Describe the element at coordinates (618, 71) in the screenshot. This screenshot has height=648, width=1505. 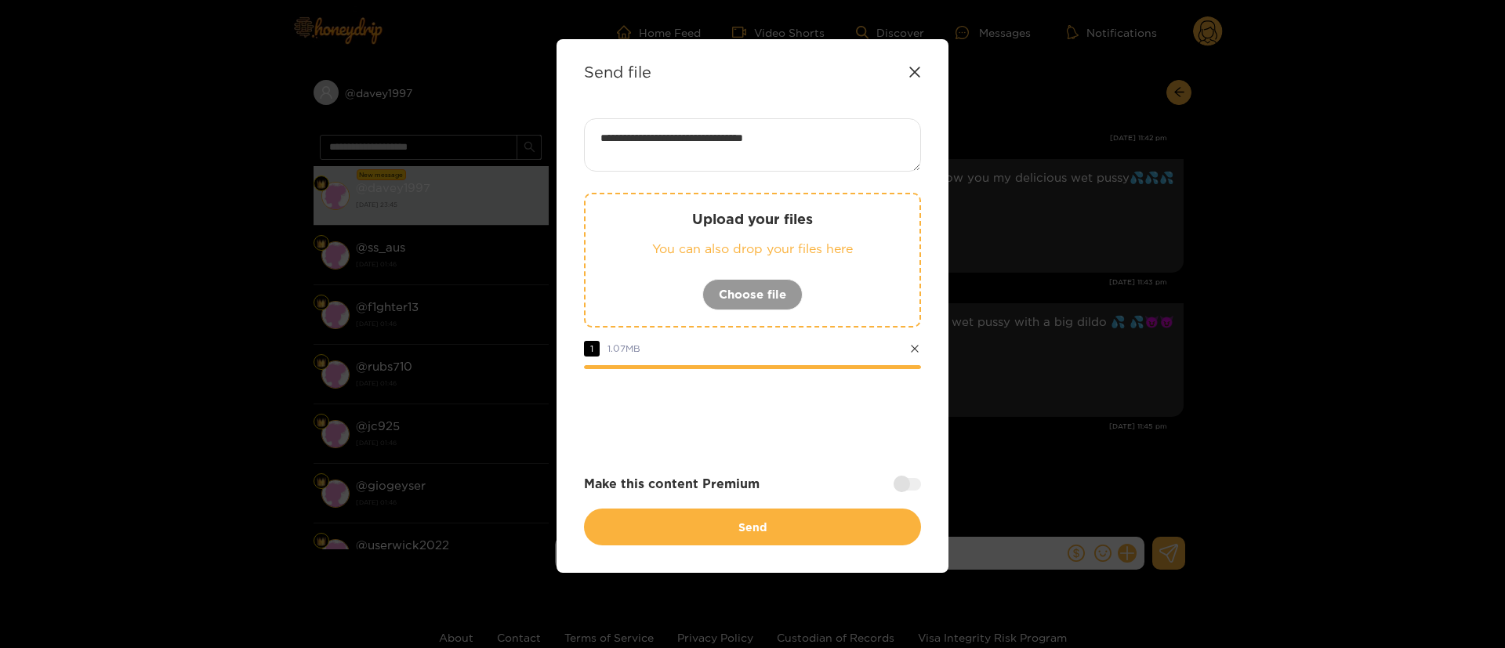
I see `strong: Send file` at that location.